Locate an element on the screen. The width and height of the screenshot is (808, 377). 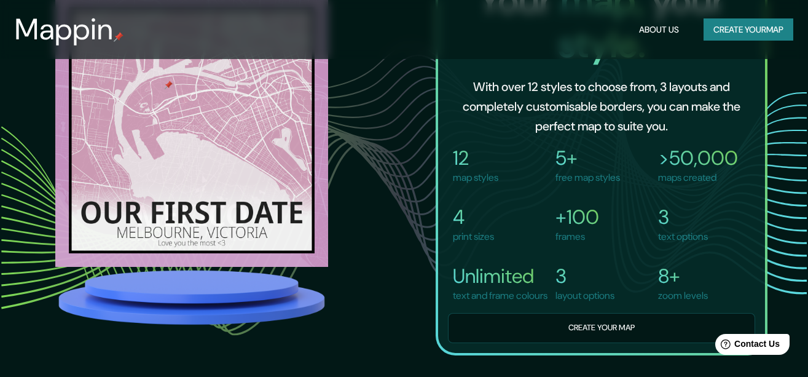
img: platform.png is located at coordinates (192, 297).